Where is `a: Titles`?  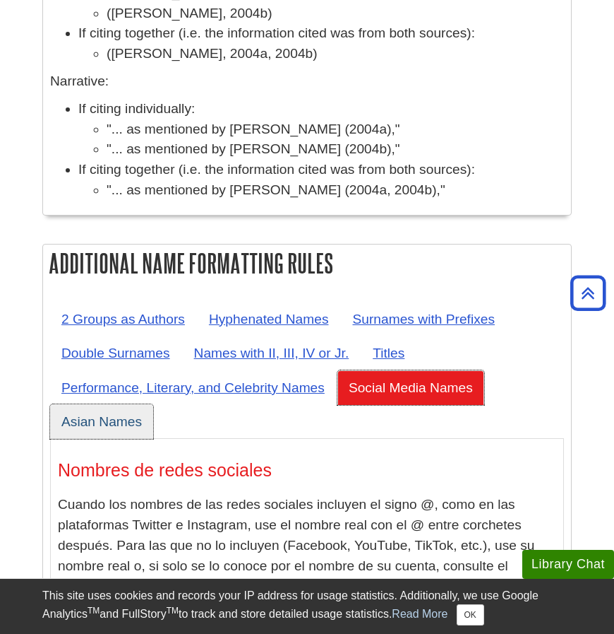 a: Titles is located at coordinates (388, 352).